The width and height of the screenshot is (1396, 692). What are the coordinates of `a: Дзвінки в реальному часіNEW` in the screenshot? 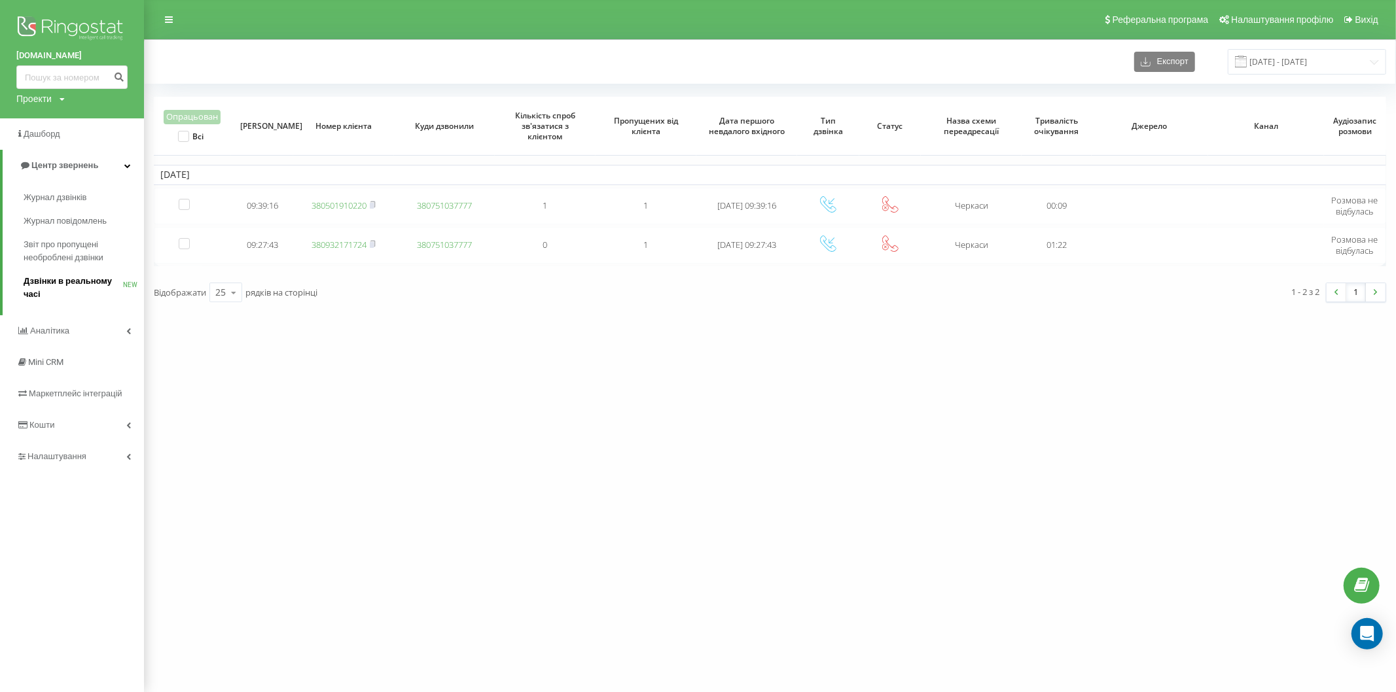 It's located at (84, 288).